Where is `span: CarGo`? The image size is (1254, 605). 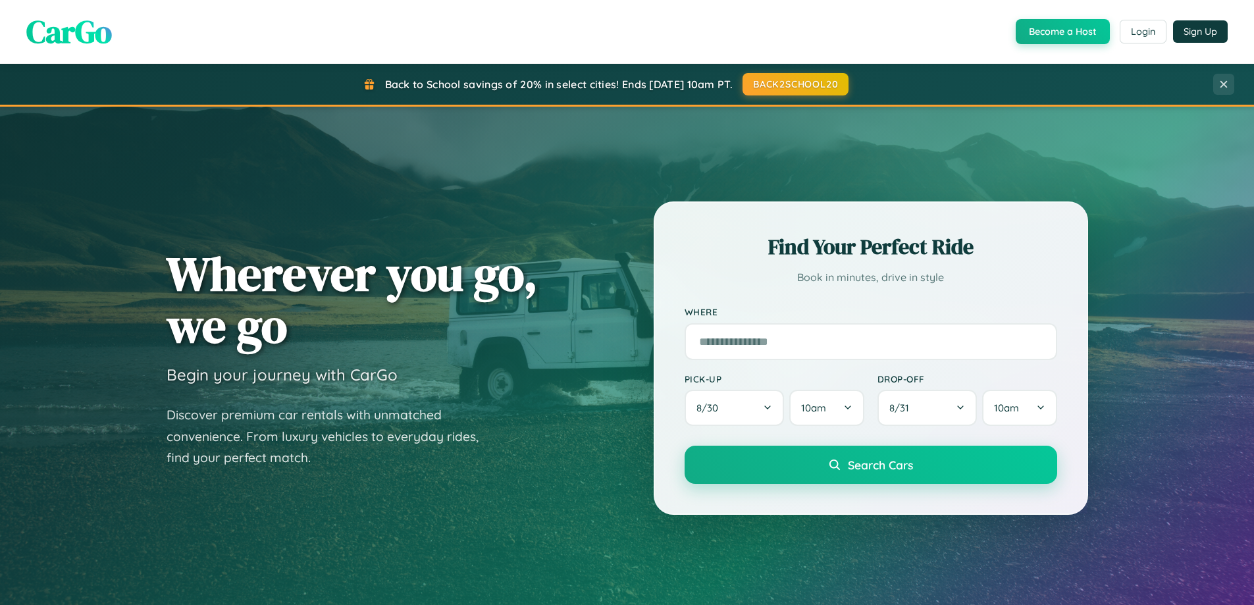 span: CarGo is located at coordinates (69, 32).